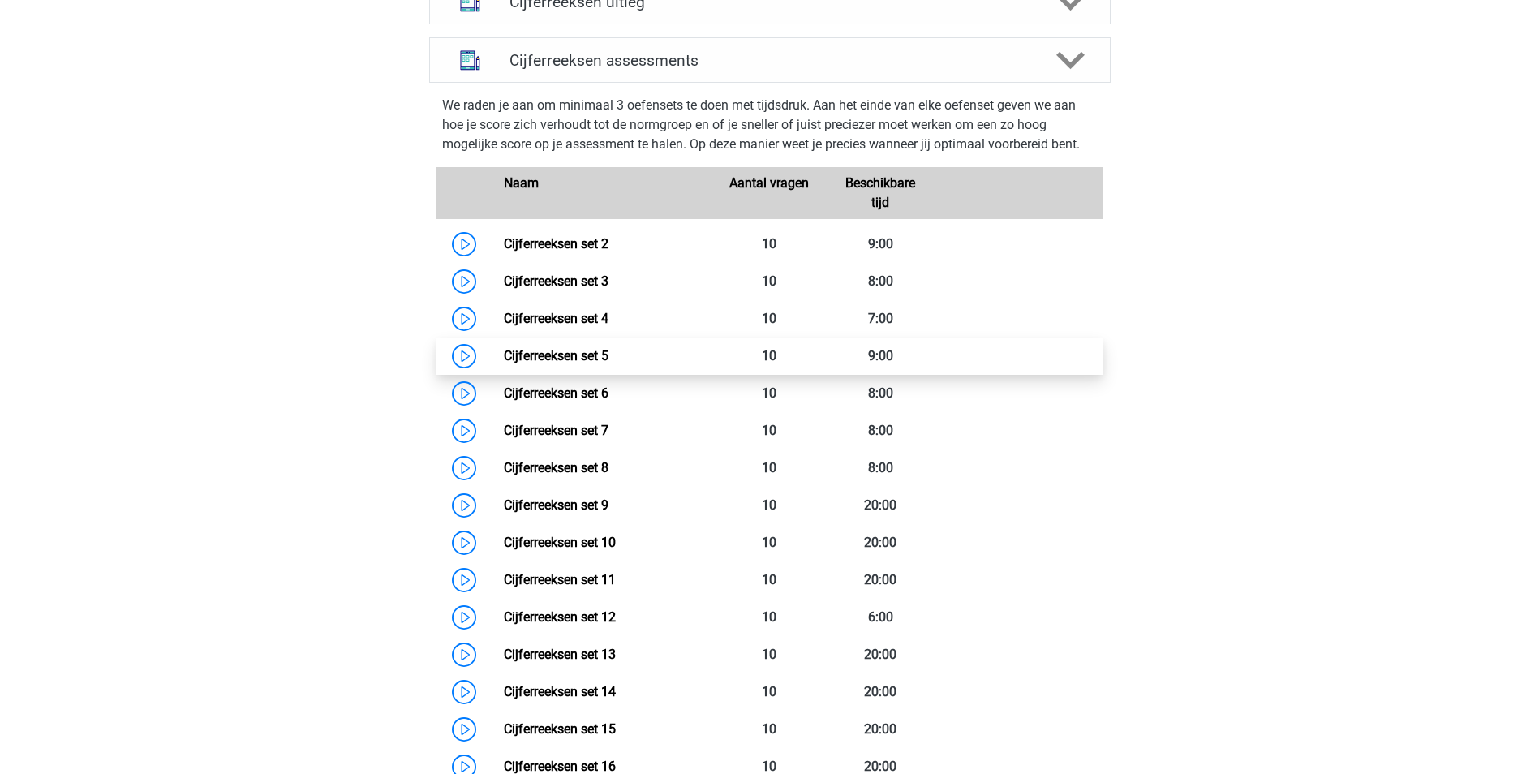 The image size is (1539, 774). I want to click on a: Cijferreeksen set 15, so click(560, 729).